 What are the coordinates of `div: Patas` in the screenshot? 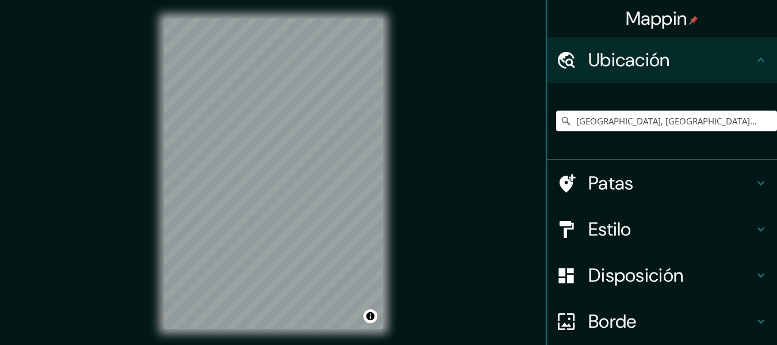 It's located at (662, 183).